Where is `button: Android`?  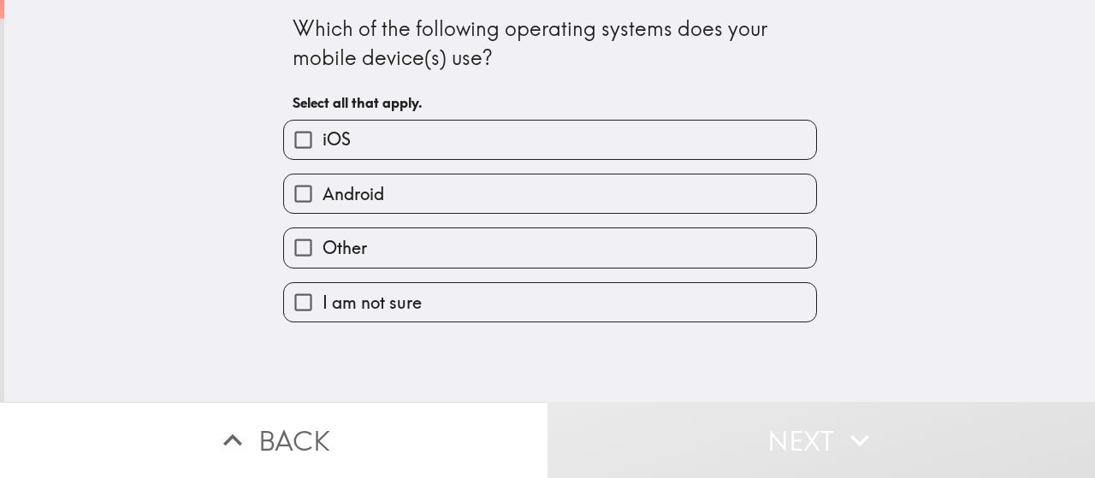
button: Android is located at coordinates (550, 193).